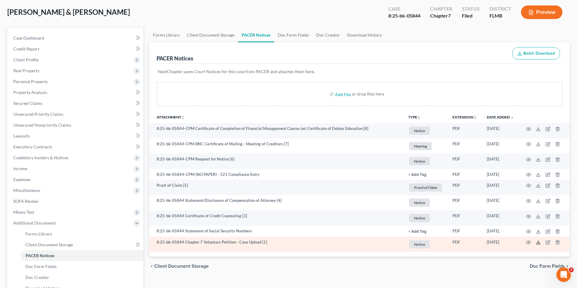  I want to click on span: Additional Documents, so click(35, 223).